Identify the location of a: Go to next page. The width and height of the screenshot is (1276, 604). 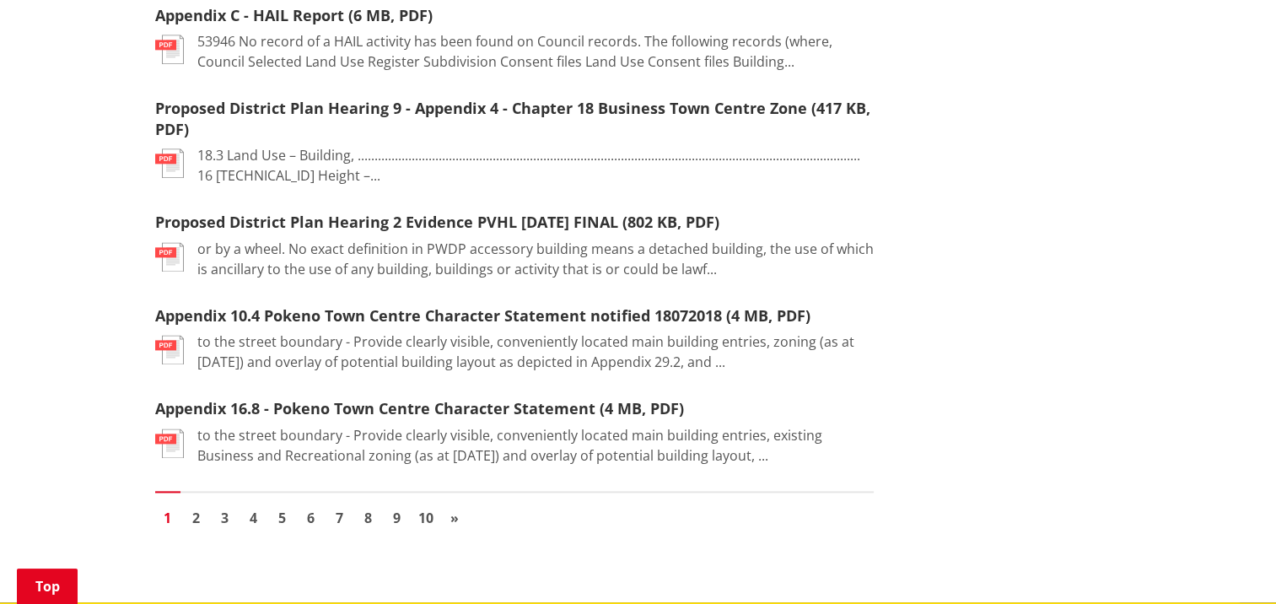
(455, 518).